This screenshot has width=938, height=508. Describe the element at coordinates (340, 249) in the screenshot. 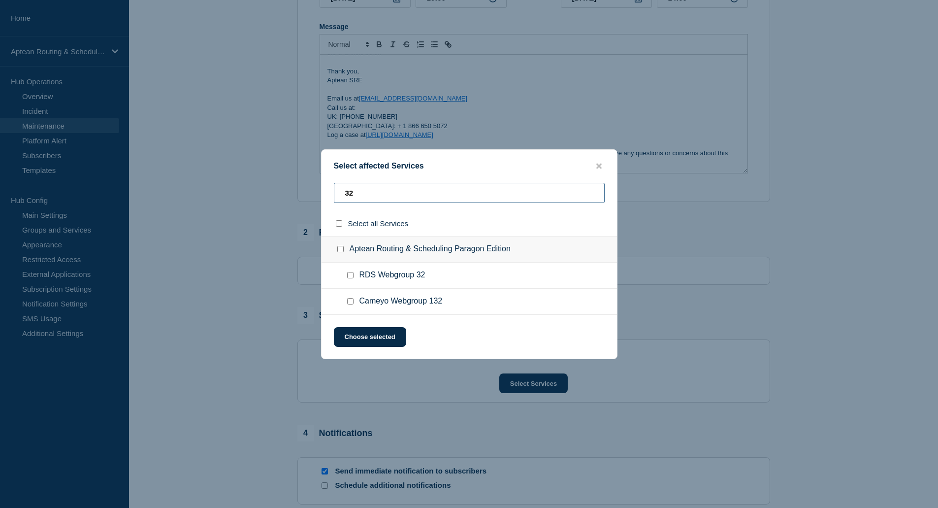

I see `input: Aptean Routing & Scheduling Paragon Edition checkbox` at that location.